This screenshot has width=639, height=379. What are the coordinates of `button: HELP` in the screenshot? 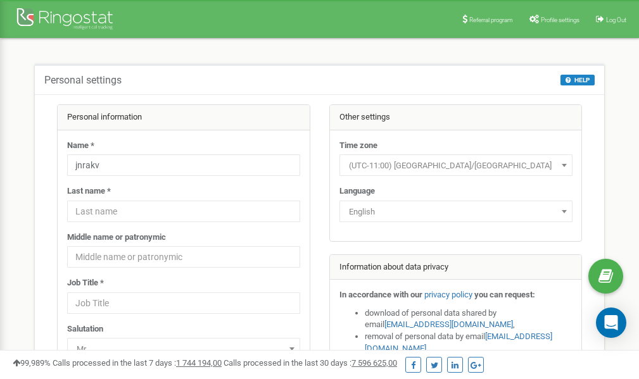 It's located at (577, 80).